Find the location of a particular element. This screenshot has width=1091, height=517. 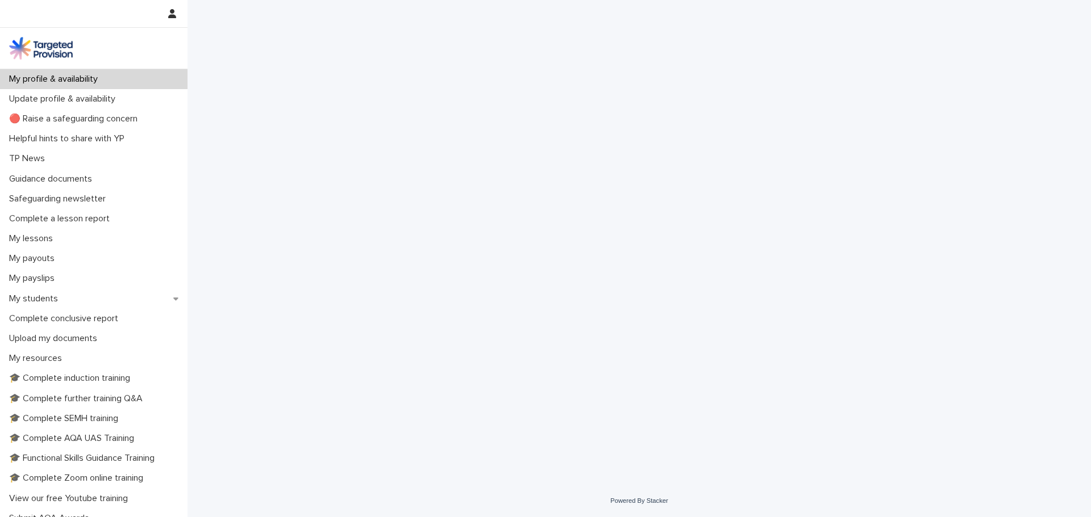

p: 🎓 Complete further training Q&A is located at coordinates (78, 399).